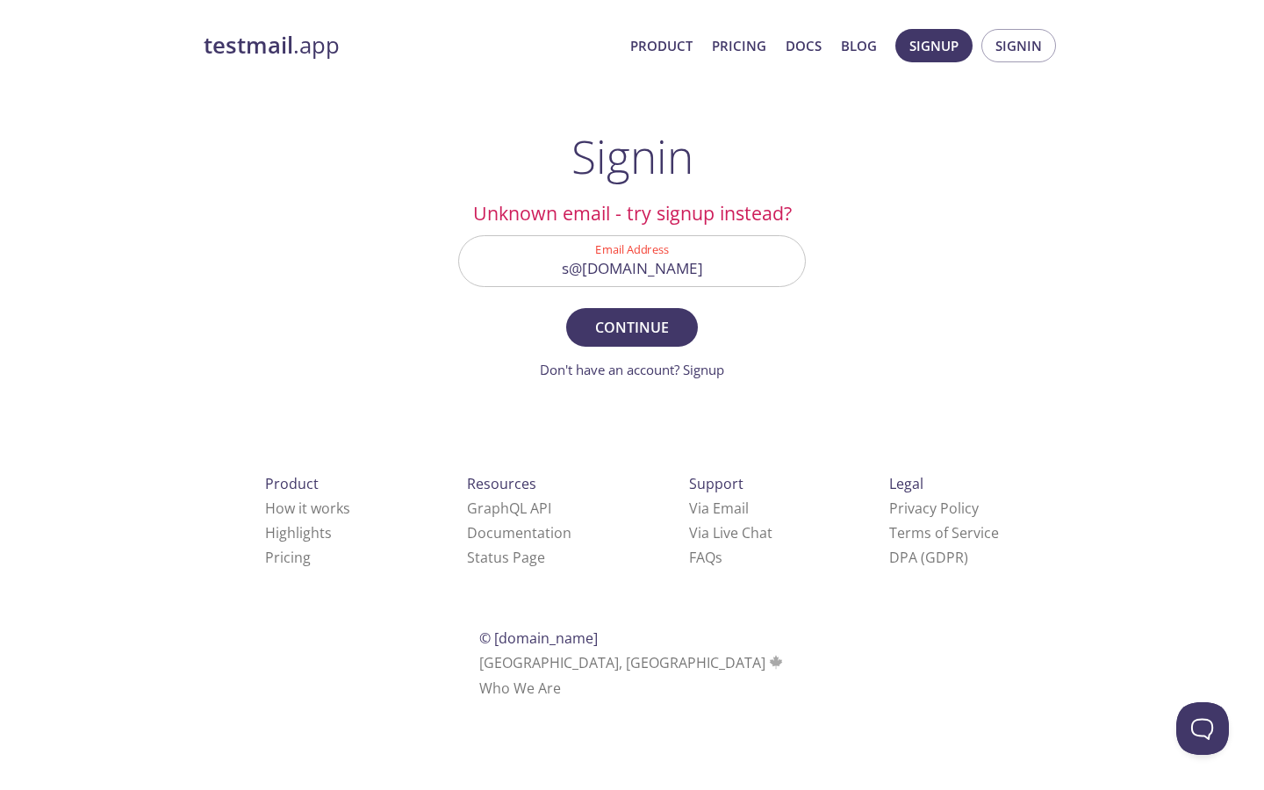 The image size is (1264, 790). What do you see at coordinates (506, 558) in the screenshot?
I see `a: Status Page` at bounding box center [506, 558].